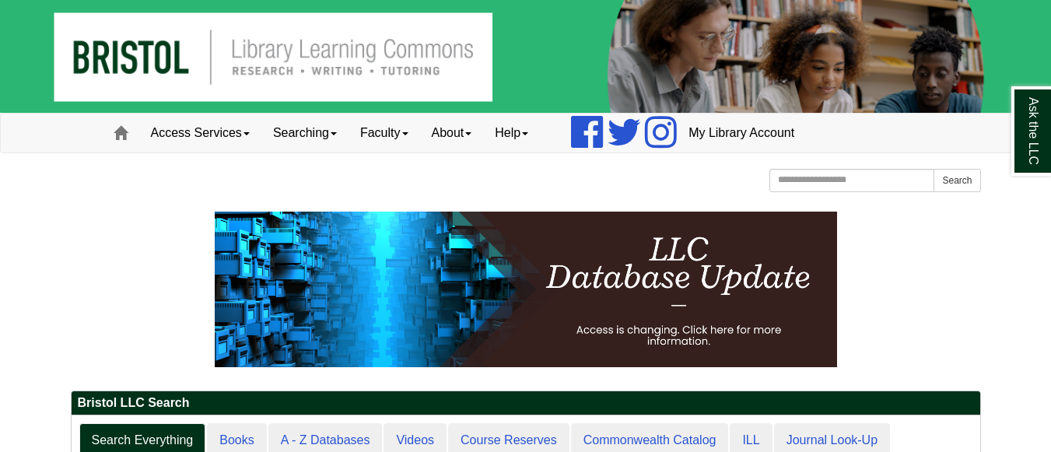 This screenshot has width=1051, height=452. Describe the element at coordinates (526, 403) in the screenshot. I see `h2: Bristol LLC Search` at that location.